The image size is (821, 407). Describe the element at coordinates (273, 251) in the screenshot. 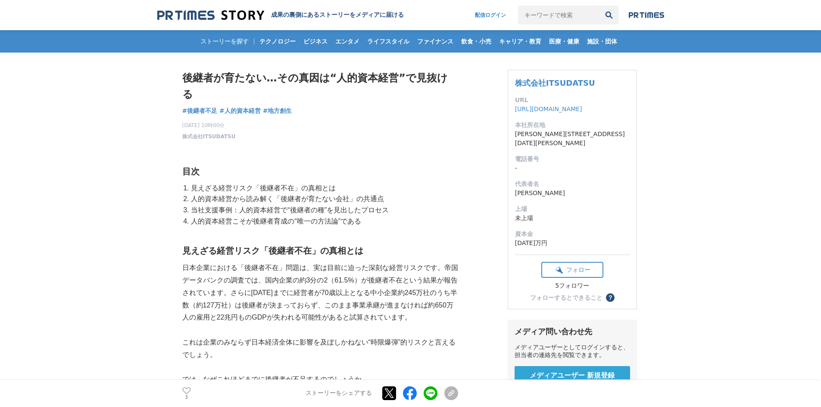

I see `strong: 見えざる経営リスク「後継者不在」の真相とは` at that location.